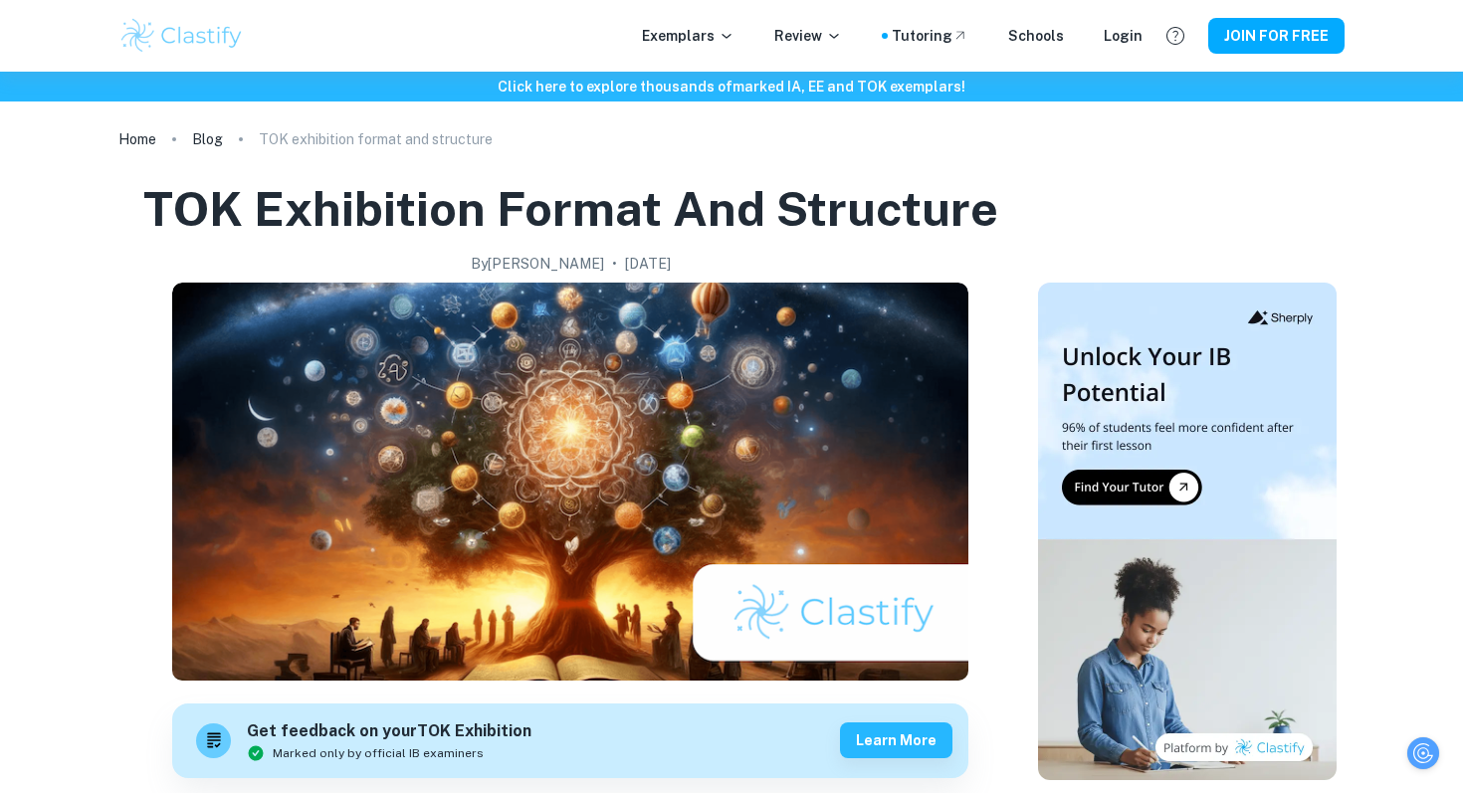 The image size is (1463, 793). What do you see at coordinates (808, 36) in the screenshot?
I see `p: Review` at bounding box center [808, 36].